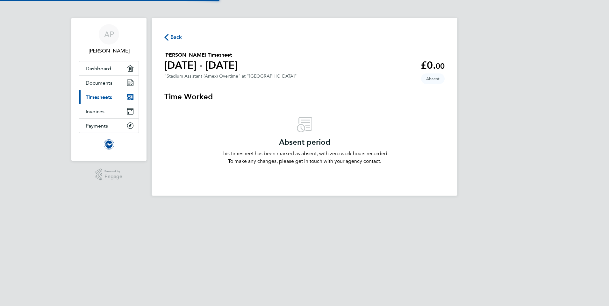  Describe the element at coordinates (176, 37) in the screenshot. I see `span: Back` at that location.